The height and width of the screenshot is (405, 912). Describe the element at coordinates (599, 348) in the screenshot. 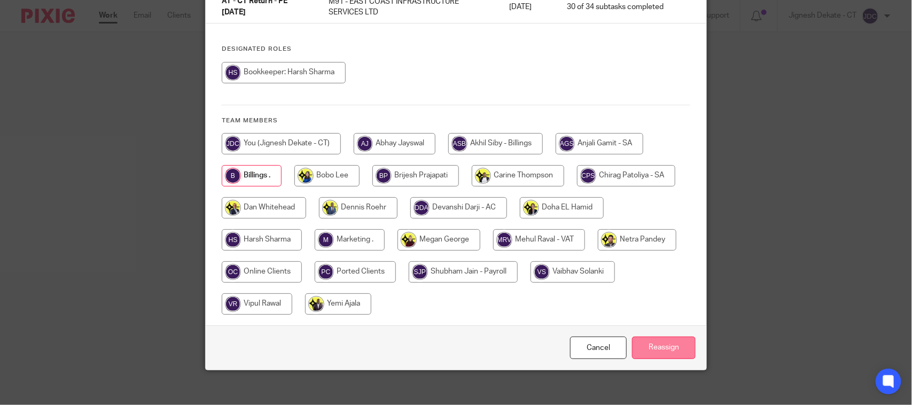

I see `a: Close this dialog window` at that location.